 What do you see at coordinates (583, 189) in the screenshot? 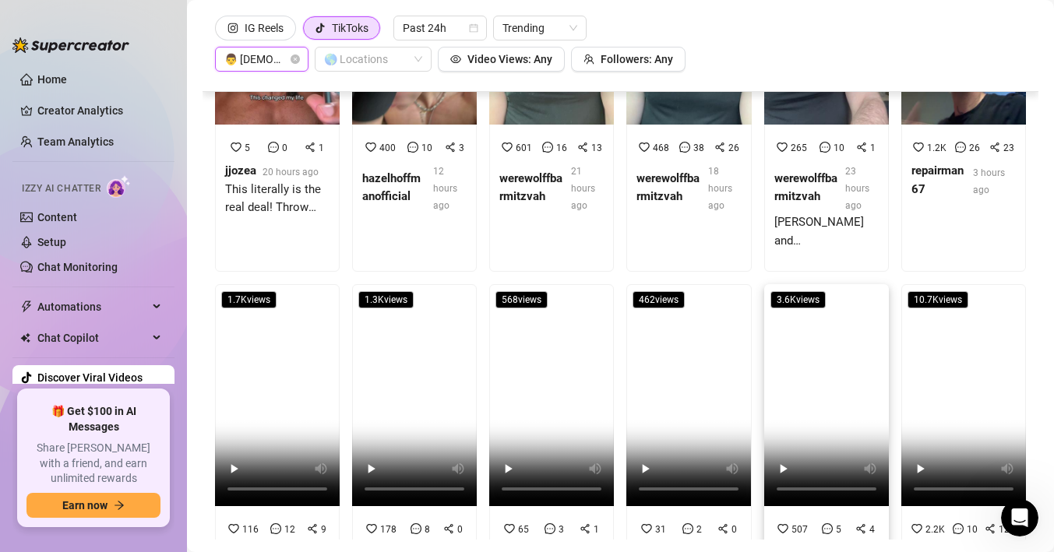
I see `span: 21 hours ago` at bounding box center [583, 189].